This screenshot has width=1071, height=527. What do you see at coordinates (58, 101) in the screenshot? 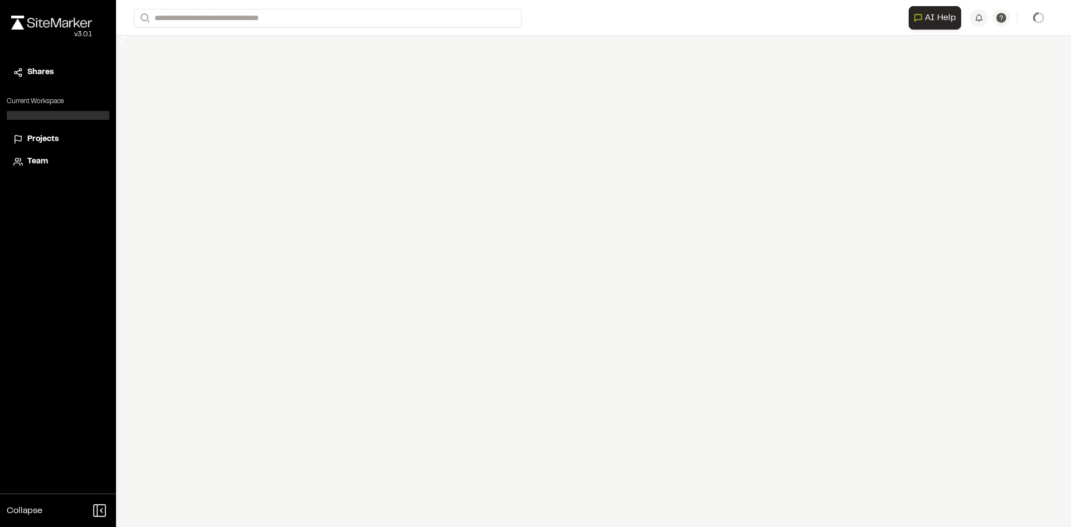
I see `p: Current Workspace` at bounding box center [58, 101].